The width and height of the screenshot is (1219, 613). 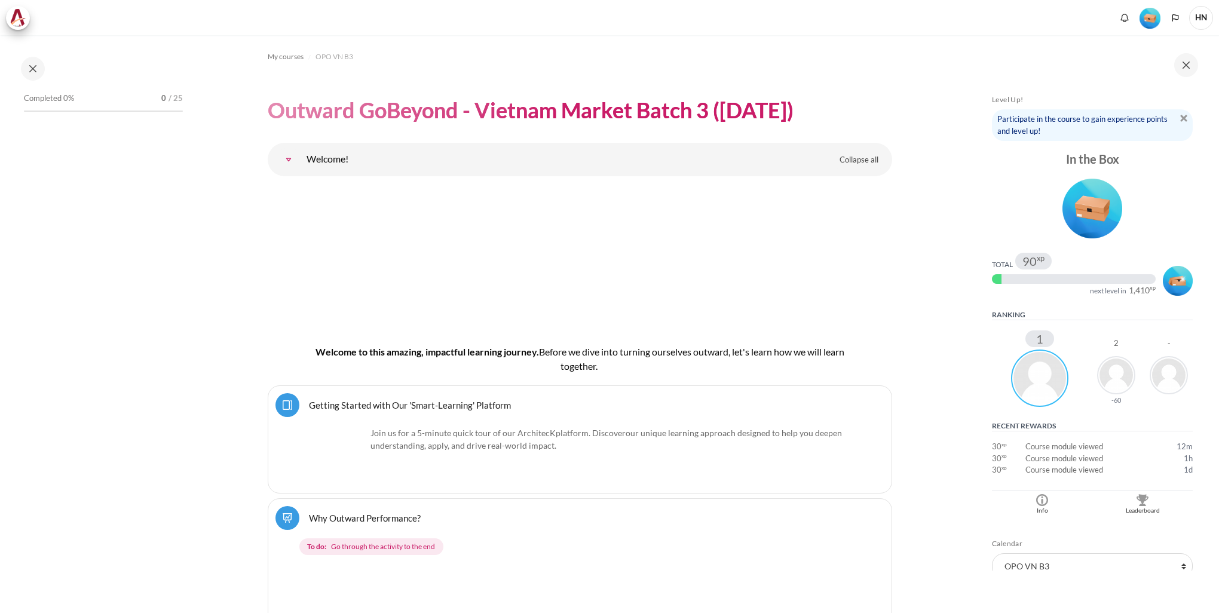 What do you see at coordinates (1029, 261) in the screenshot?
I see `span: 90` at bounding box center [1029, 261].